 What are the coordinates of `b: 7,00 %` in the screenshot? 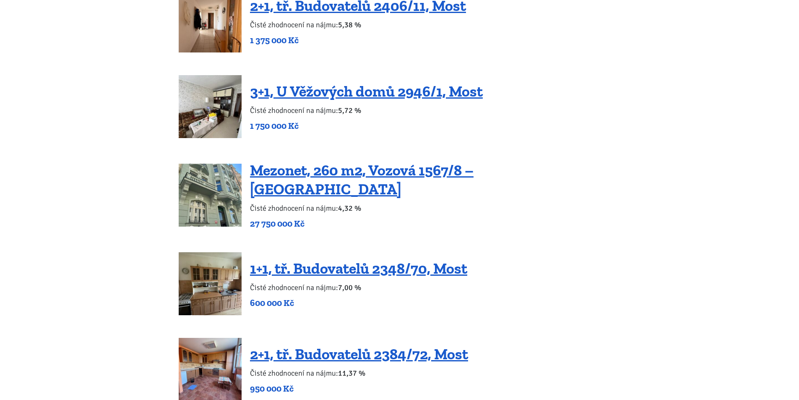 It's located at (349, 287).